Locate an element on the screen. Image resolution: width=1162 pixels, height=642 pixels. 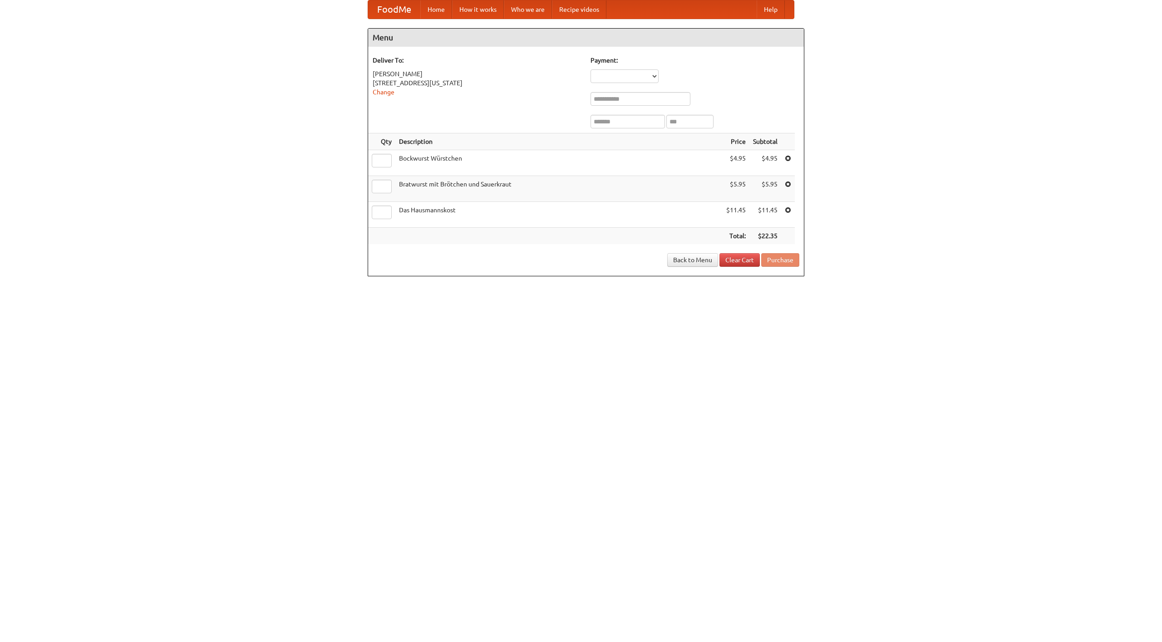
a: Recipe videos is located at coordinates (579, 10).